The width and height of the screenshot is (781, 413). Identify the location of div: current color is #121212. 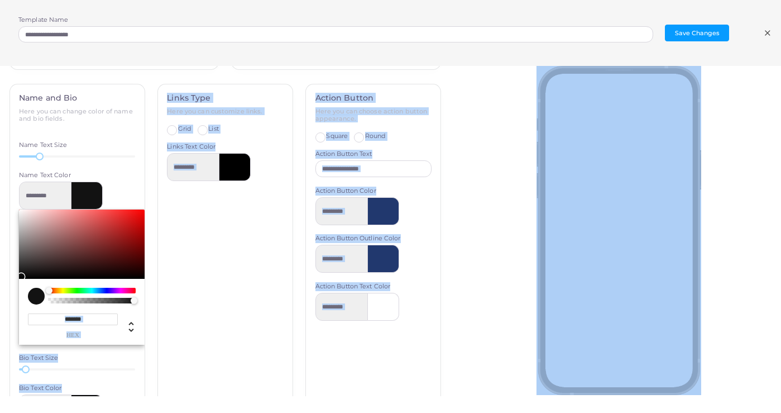
(36, 296).